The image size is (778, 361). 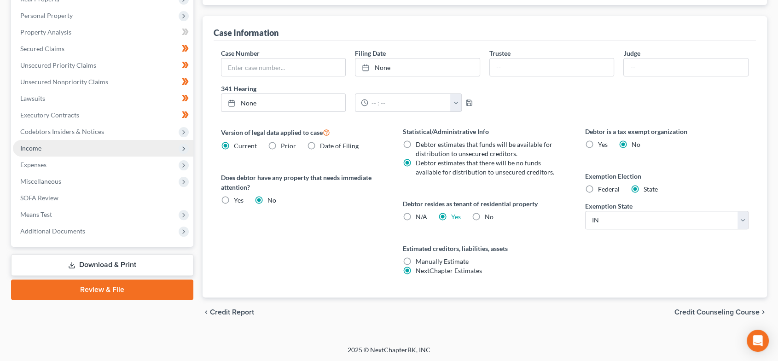 What do you see at coordinates (103, 49) in the screenshot?
I see `a: Secured Claims` at bounding box center [103, 49].